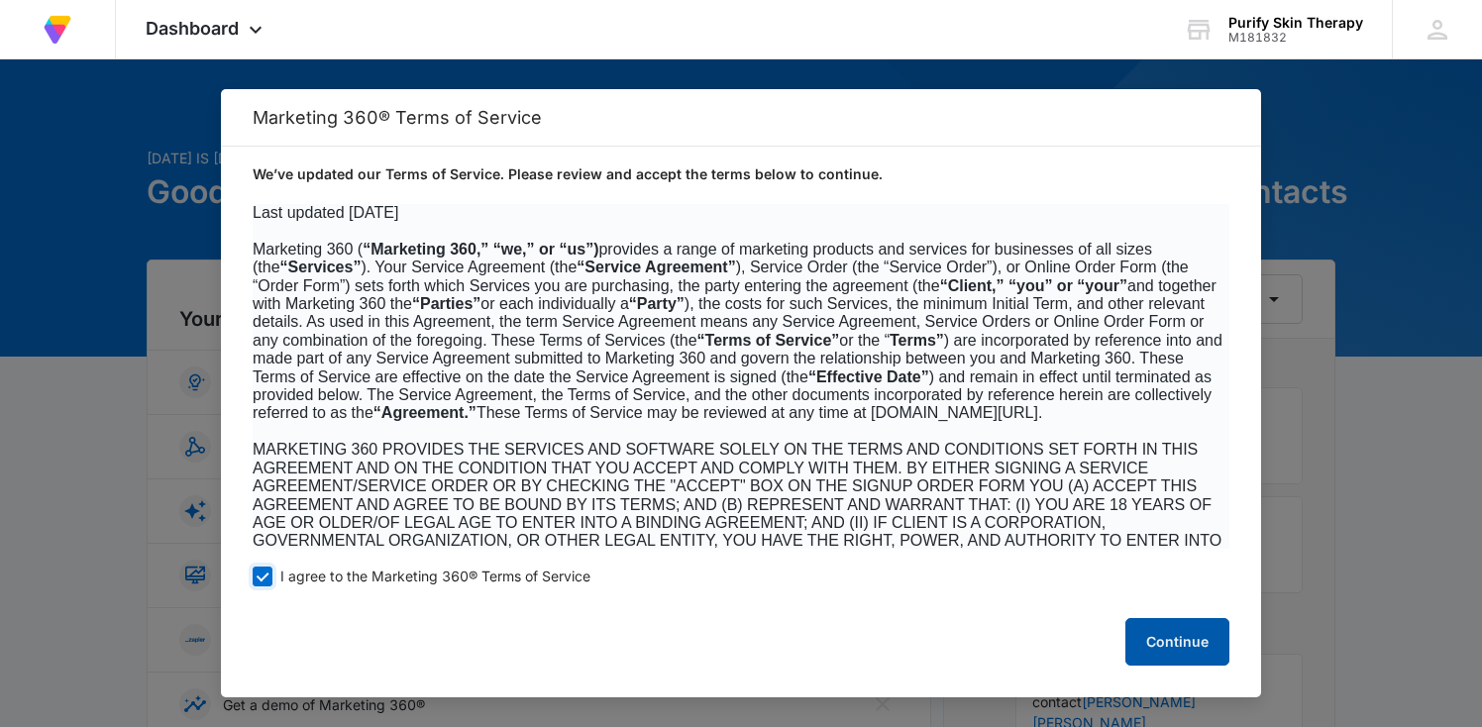  Describe the element at coordinates (435, 577) in the screenshot. I see `span: I agree to the Marketing 360® Terms of Service` at that location.